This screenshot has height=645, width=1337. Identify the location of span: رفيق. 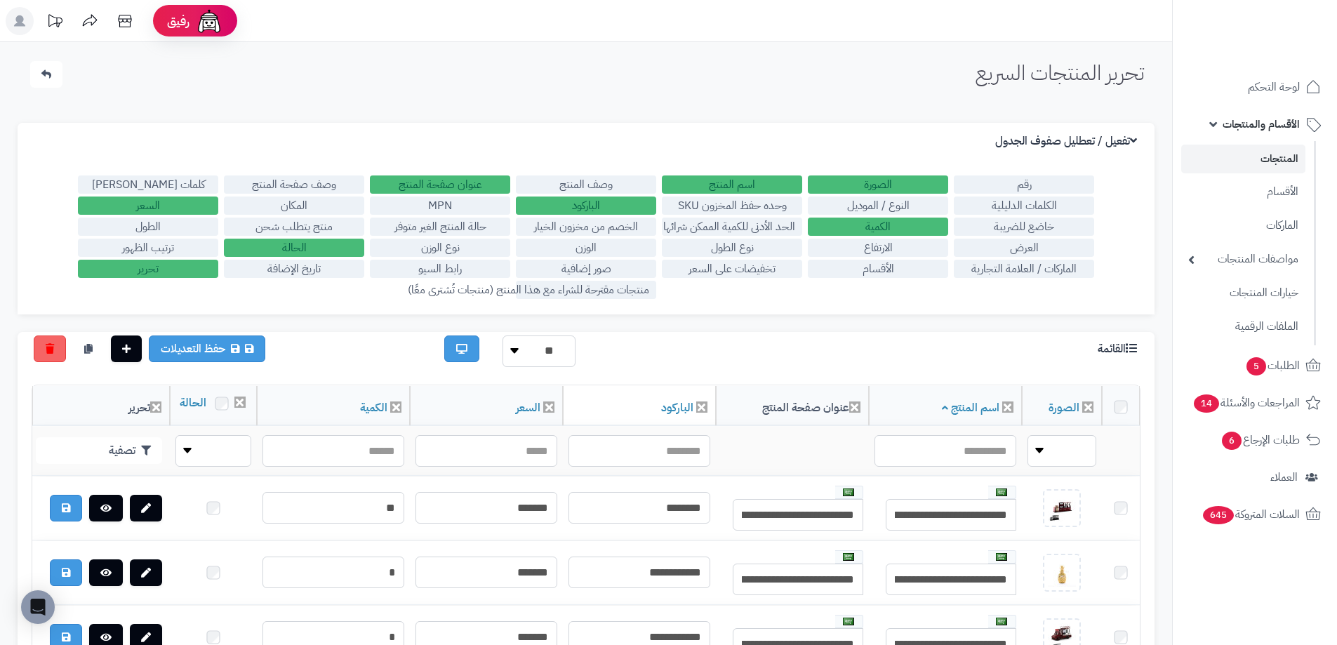
(178, 21).